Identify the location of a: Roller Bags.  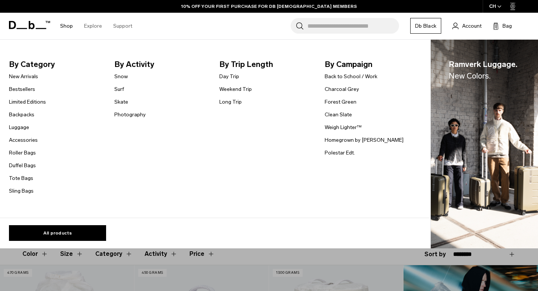
(22, 153).